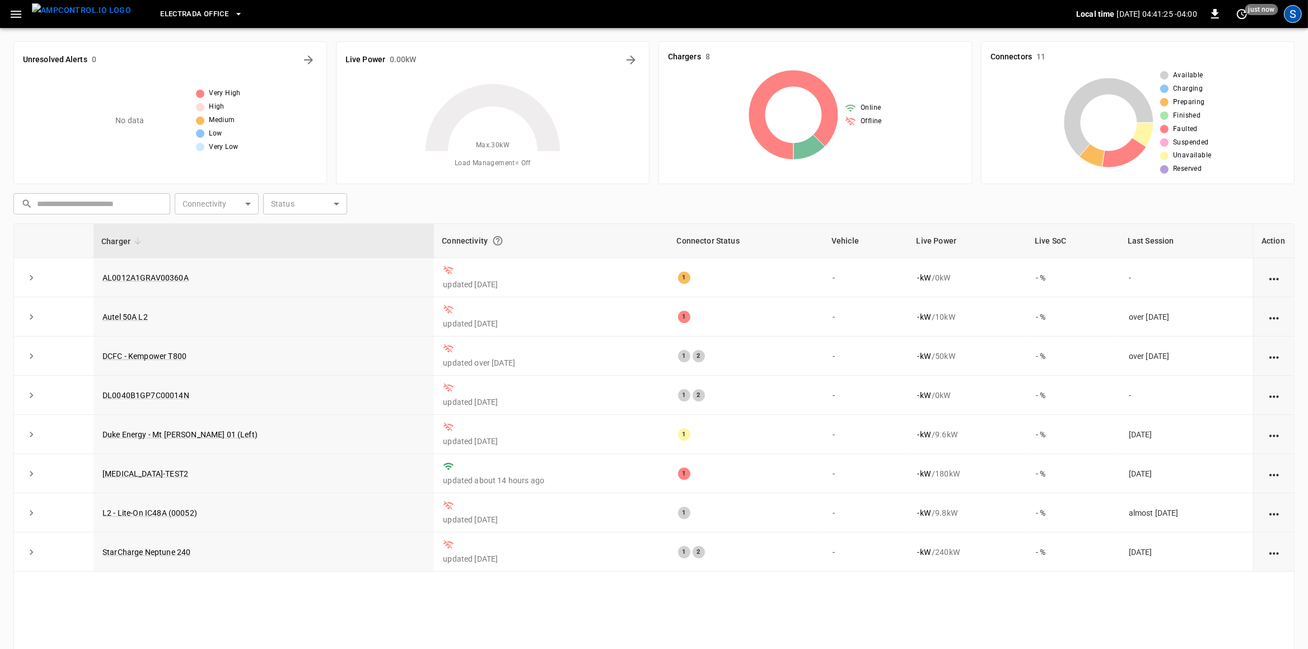  Describe the element at coordinates (129, 120) in the screenshot. I see `p: No data` at that location.